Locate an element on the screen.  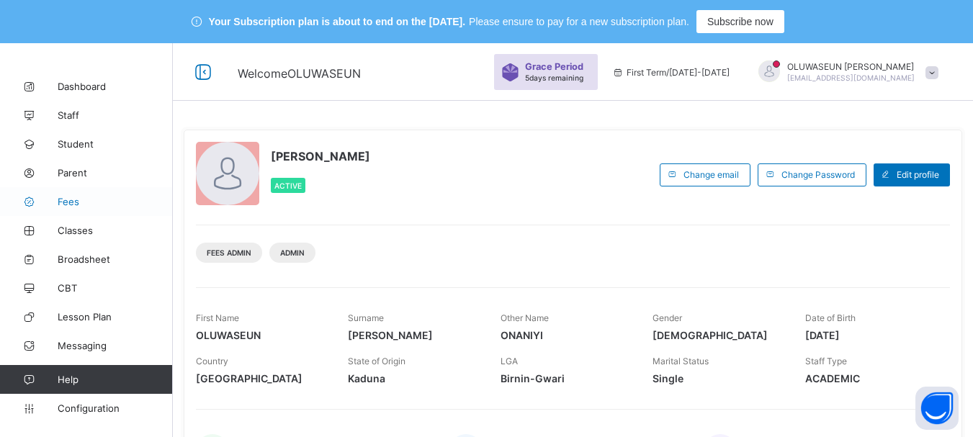
span: Messaging is located at coordinates (115, 346).